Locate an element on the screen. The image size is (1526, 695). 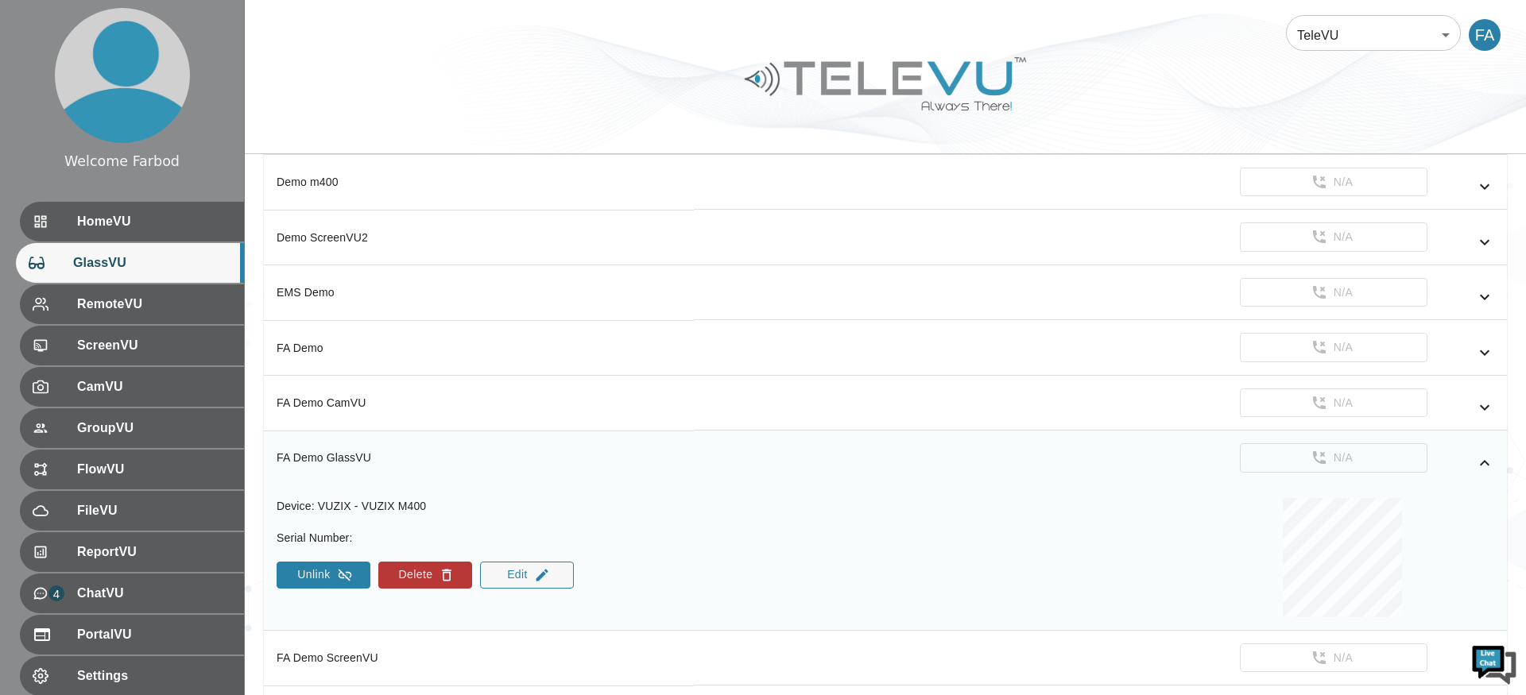
div: PortalVU is located at coordinates (132, 635).